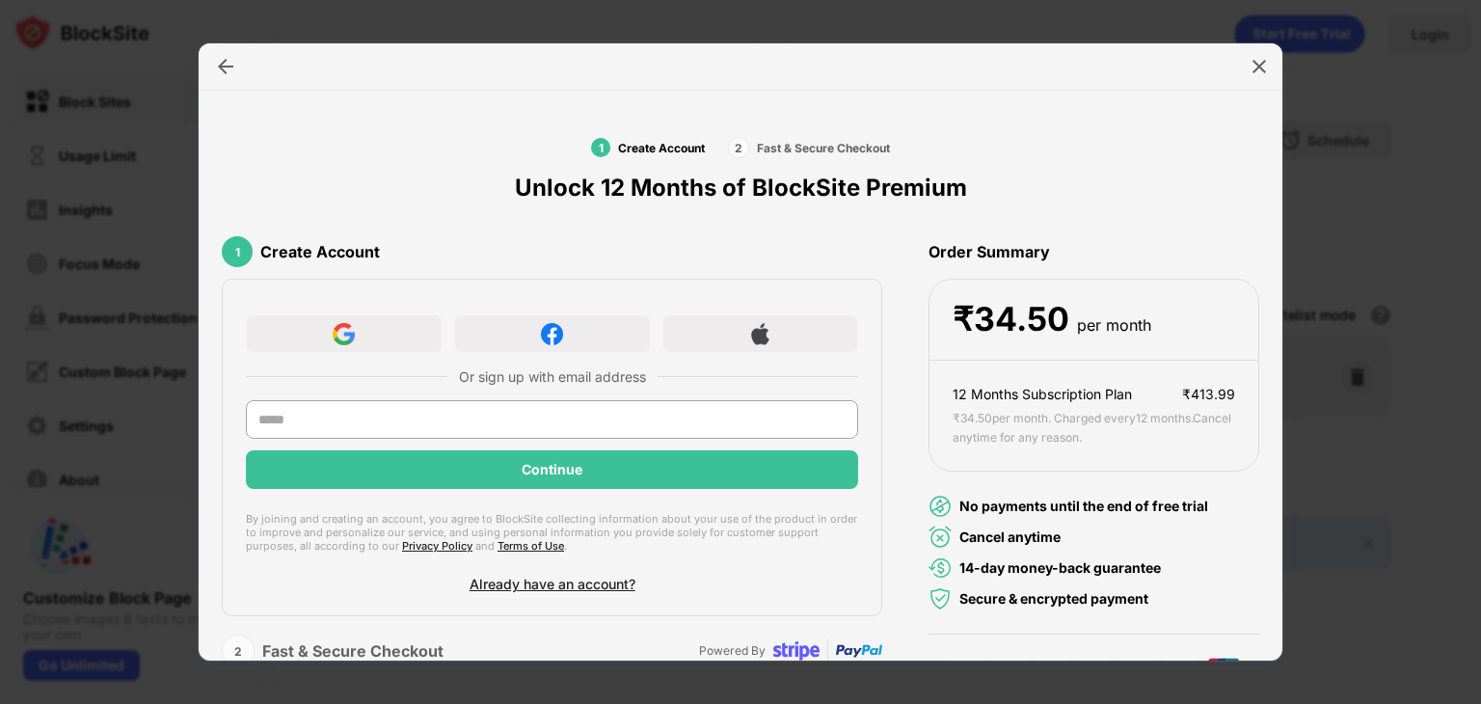  I want to click on img: paypal-transparent.svg, so click(859, 651).